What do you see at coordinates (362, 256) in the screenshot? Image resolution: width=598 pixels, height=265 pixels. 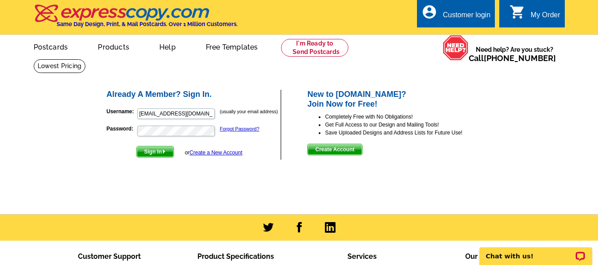 I see `span: Services` at bounding box center [362, 256].